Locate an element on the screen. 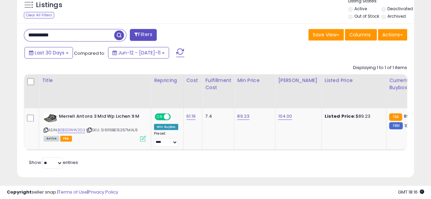 This screenshot has width=431, height=199. div: Displaying 1 to 1 of 1 items is located at coordinates (380, 68).